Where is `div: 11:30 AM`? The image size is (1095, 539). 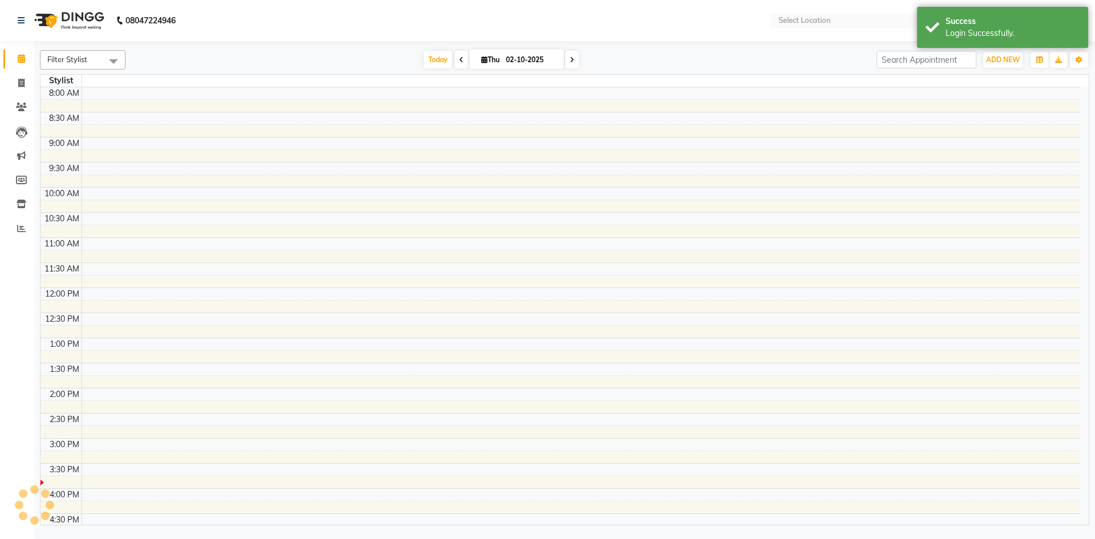 div: 11:30 AM is located at coordinates (62, 269).